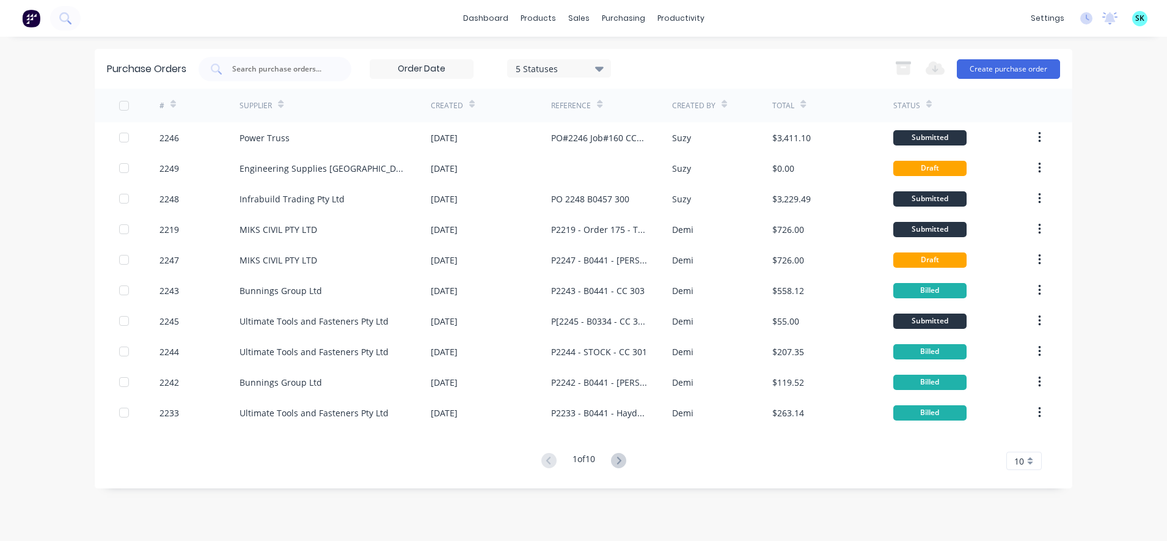 Image resolution: width=1167 pixels, height=541 pixels. Describe the element at coordinates (169, 321) in the screenshot. I see `div: 2245` at that location.